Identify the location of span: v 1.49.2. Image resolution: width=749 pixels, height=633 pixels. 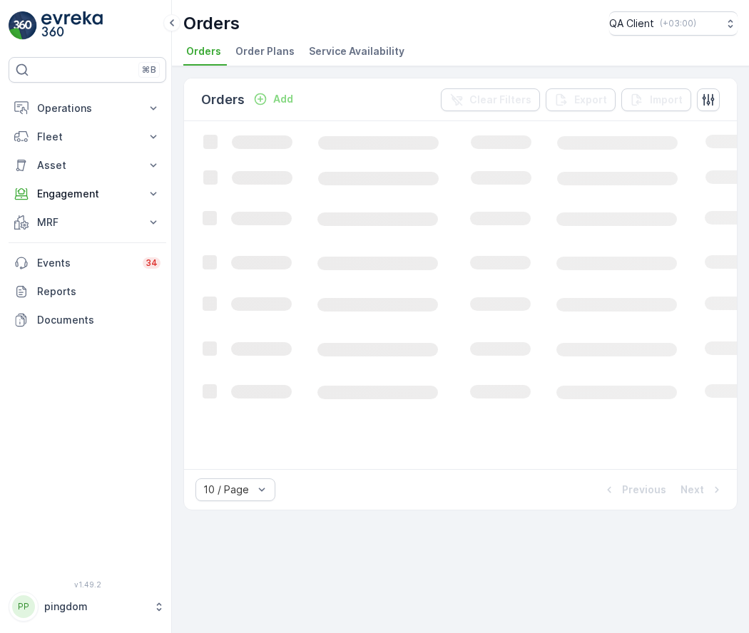
(87, 585).